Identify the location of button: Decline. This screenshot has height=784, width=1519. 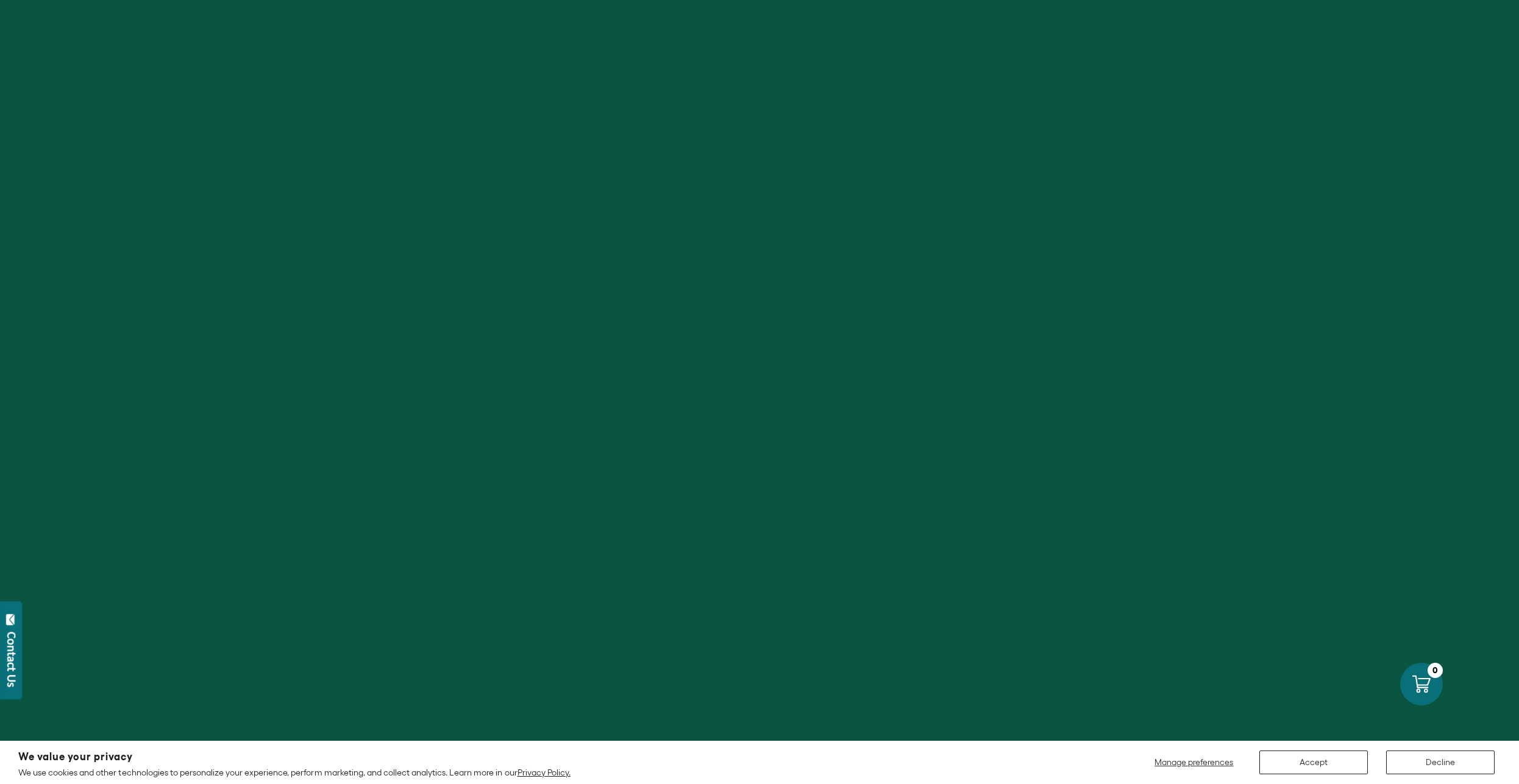
(1440, 762).